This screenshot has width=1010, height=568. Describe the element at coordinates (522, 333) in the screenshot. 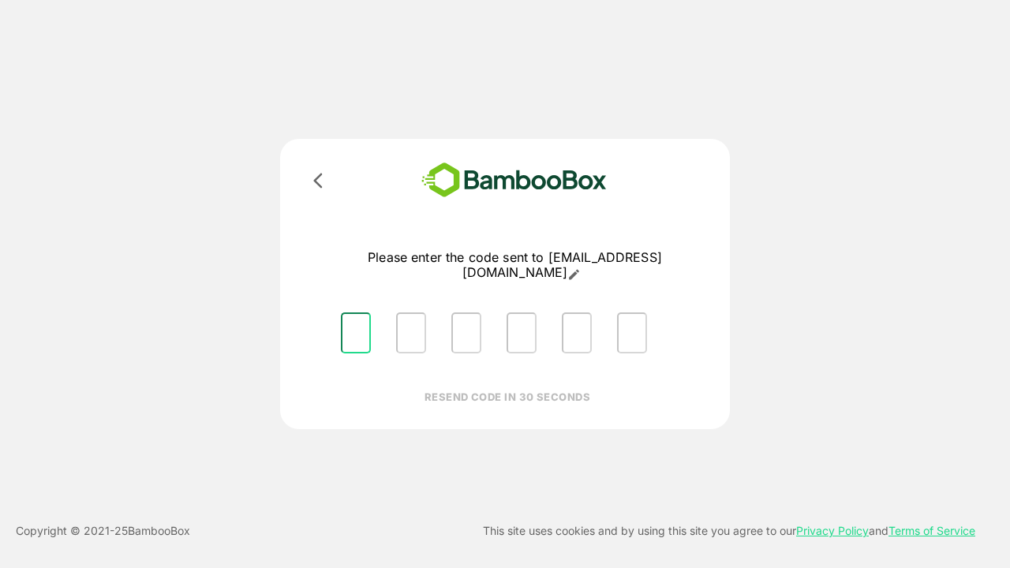

I see `input: Please enter OTP character 4` at that location.